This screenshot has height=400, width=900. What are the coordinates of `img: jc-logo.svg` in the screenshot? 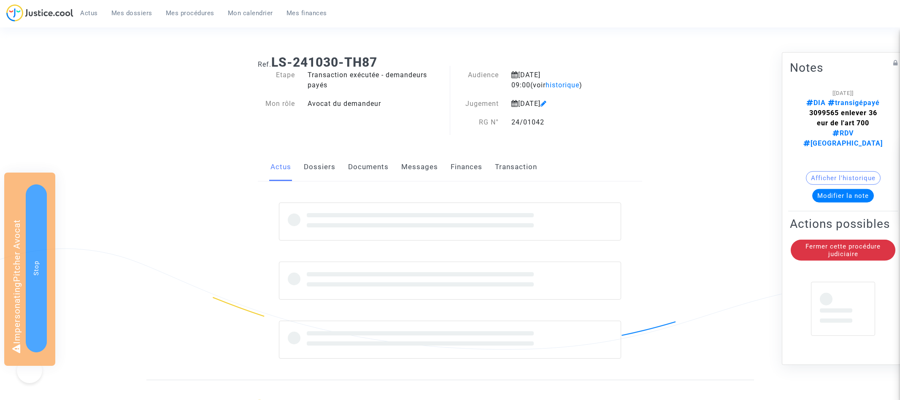 It's located at (40, 13).